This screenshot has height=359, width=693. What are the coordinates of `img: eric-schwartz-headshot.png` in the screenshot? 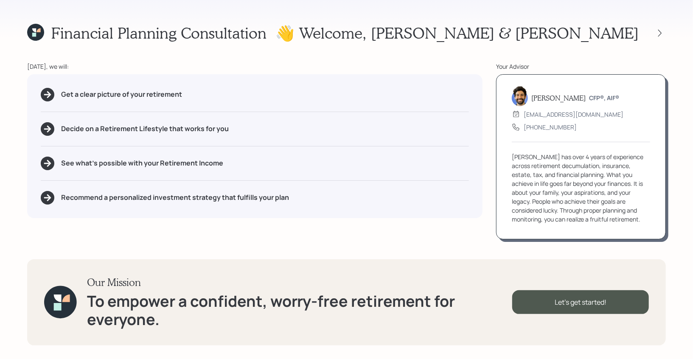 It's located at (520, 96).